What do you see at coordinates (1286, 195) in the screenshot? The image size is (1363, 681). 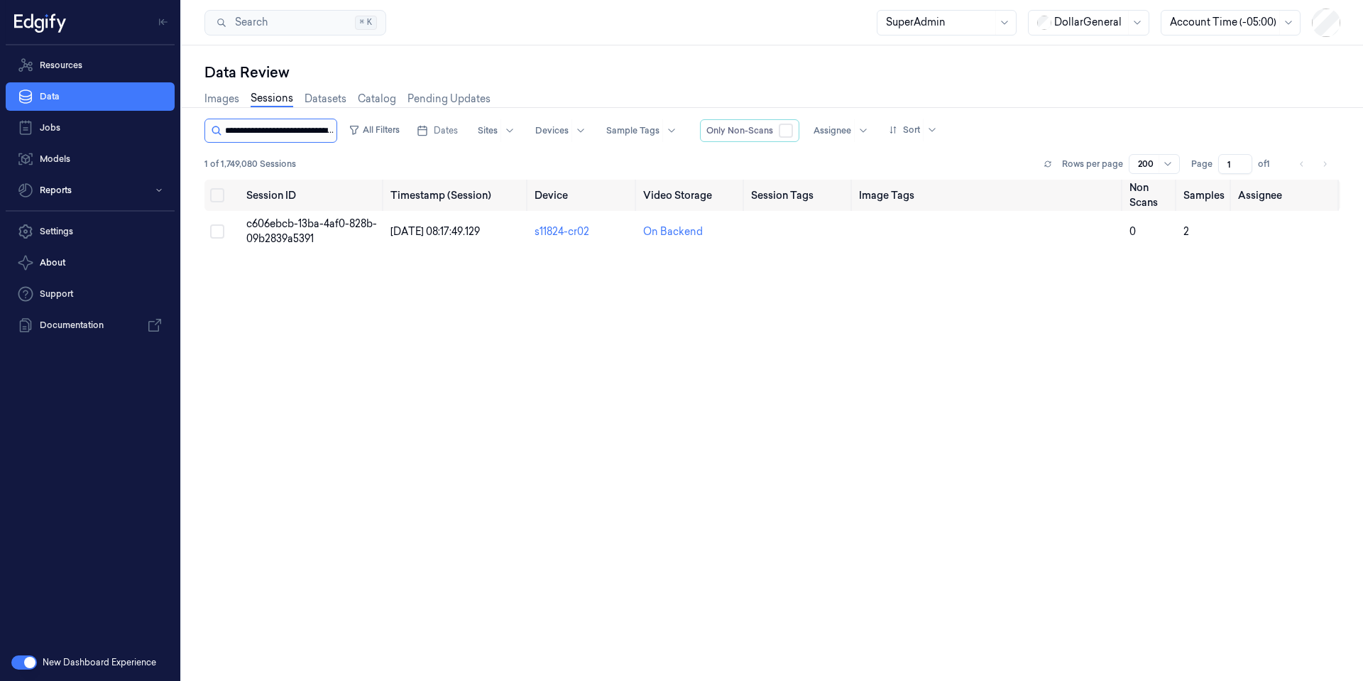 I see `th: Assignee` at bounding box center [1286, 195].